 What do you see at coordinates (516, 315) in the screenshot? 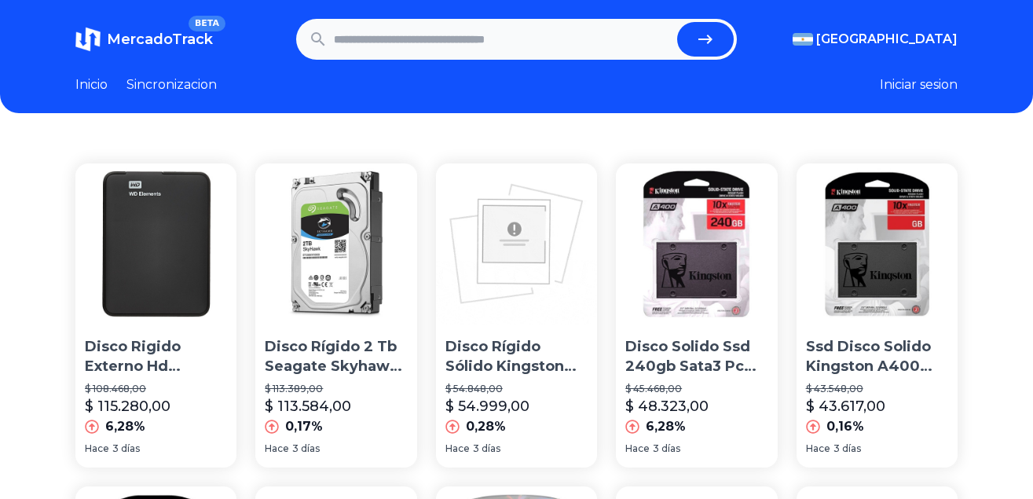
I see `a: Disco Rígido Sólido Kingston 480gb Ssd Now A400 Sata3 2.5Disco Rígido Sólido Kingston 480gb Ssd N...` at bounding box center [516, 315].